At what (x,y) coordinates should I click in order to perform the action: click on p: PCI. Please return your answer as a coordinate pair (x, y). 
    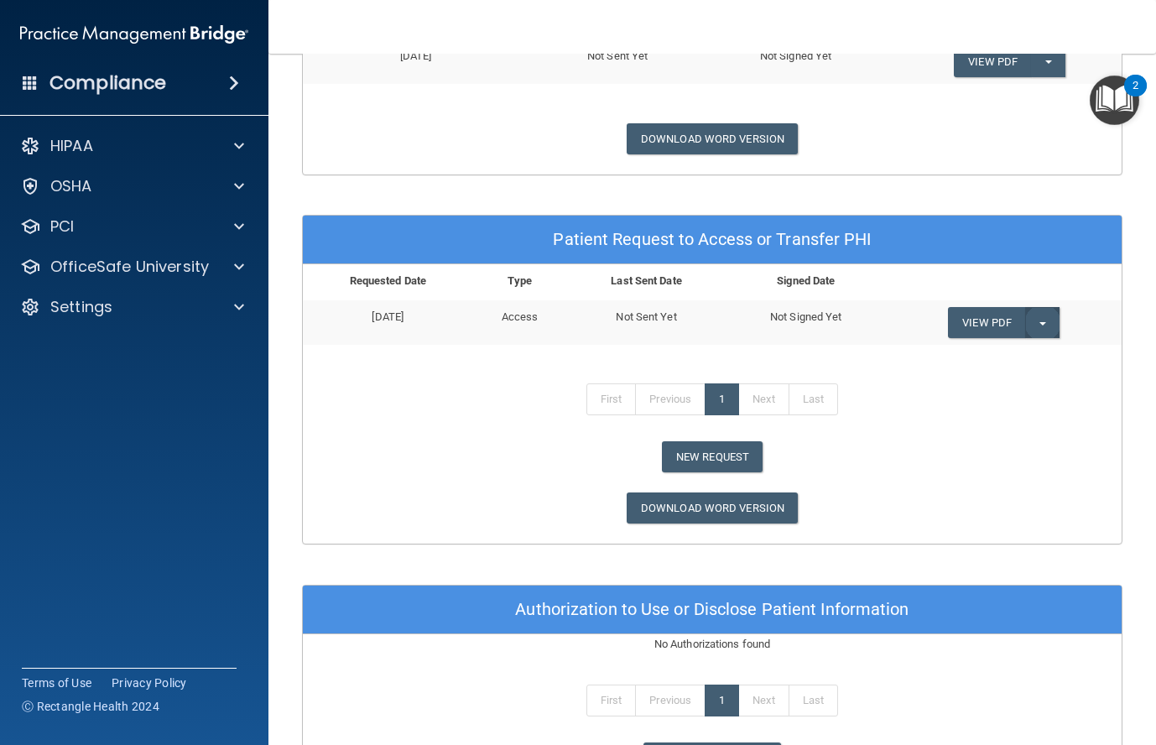
    Looking at the image, I should click on (62, 226).